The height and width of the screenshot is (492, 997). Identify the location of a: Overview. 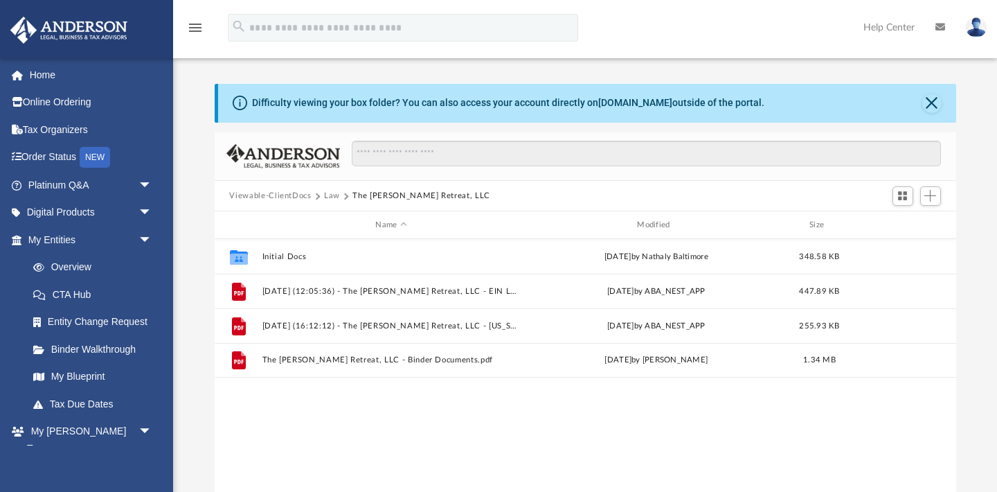
(96, 267).